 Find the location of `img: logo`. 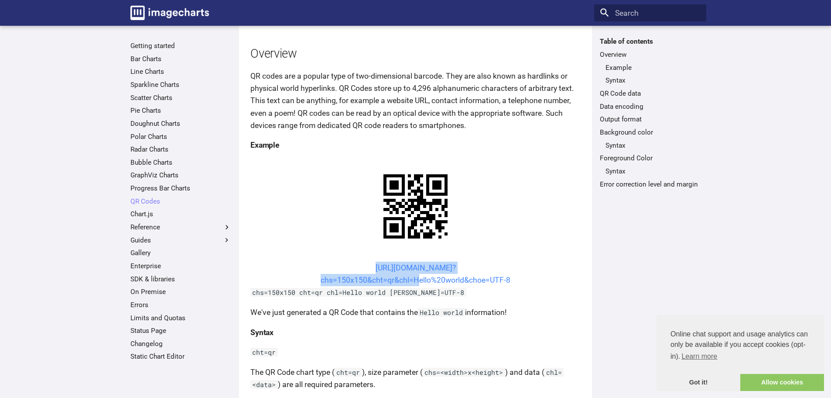

img: logo is located at coordinates (170, 13).